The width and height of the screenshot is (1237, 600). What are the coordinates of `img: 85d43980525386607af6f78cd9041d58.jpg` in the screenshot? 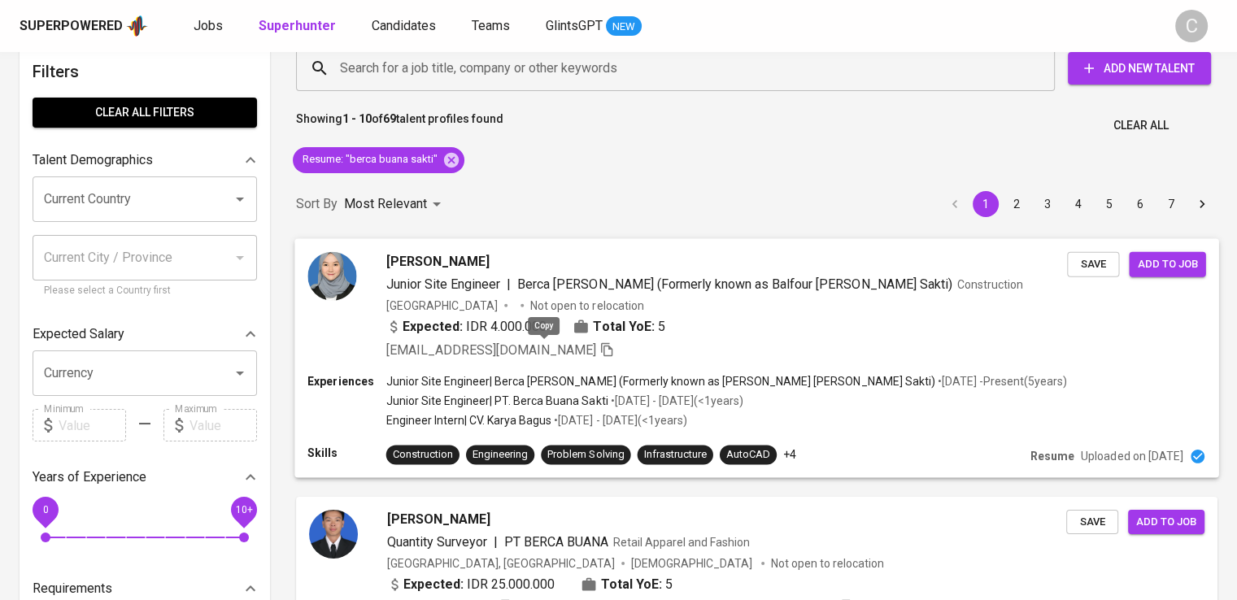 It's located at (333, 534).